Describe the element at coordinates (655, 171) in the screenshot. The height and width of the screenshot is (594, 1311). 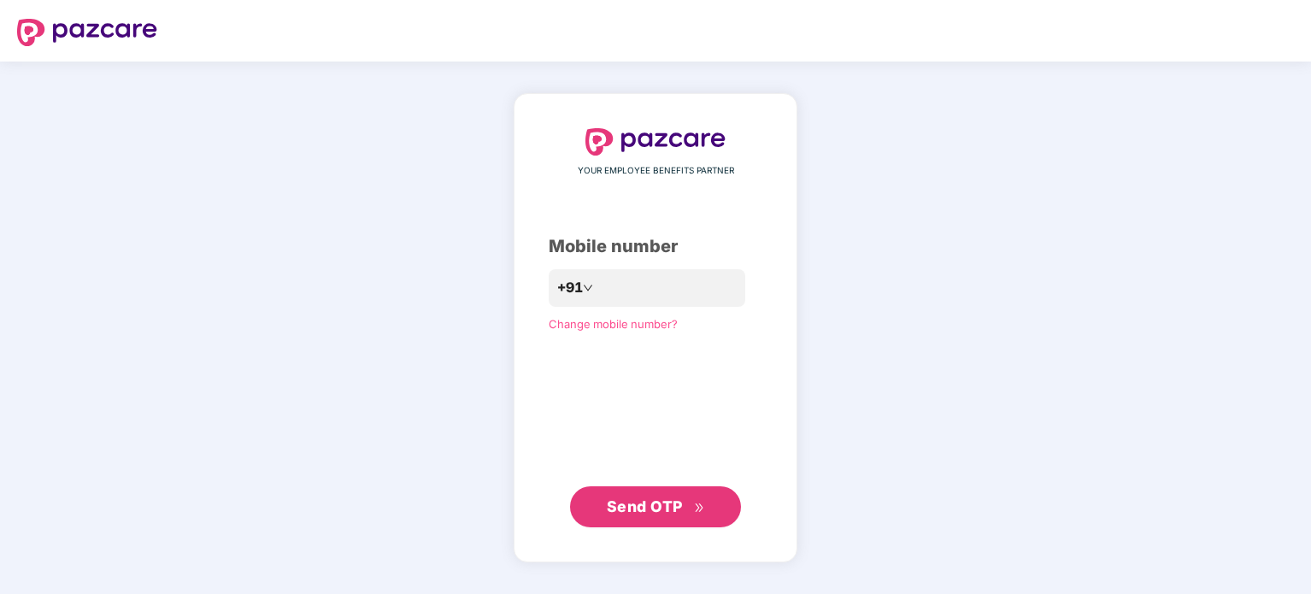
I see `span: YOUR EMPLOYEE BENEFITS PARTNER` at that location.